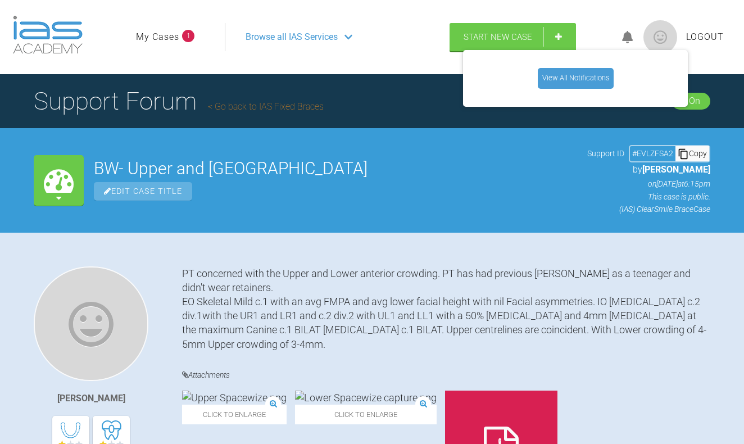 Image resolution: width=744 pixels, height=444 pixels. What do you see at coordinates (648, 209) in the screenshot?
I see `p: (IAS) ClearSmile Brace Case` at bounding box center [648, 209].